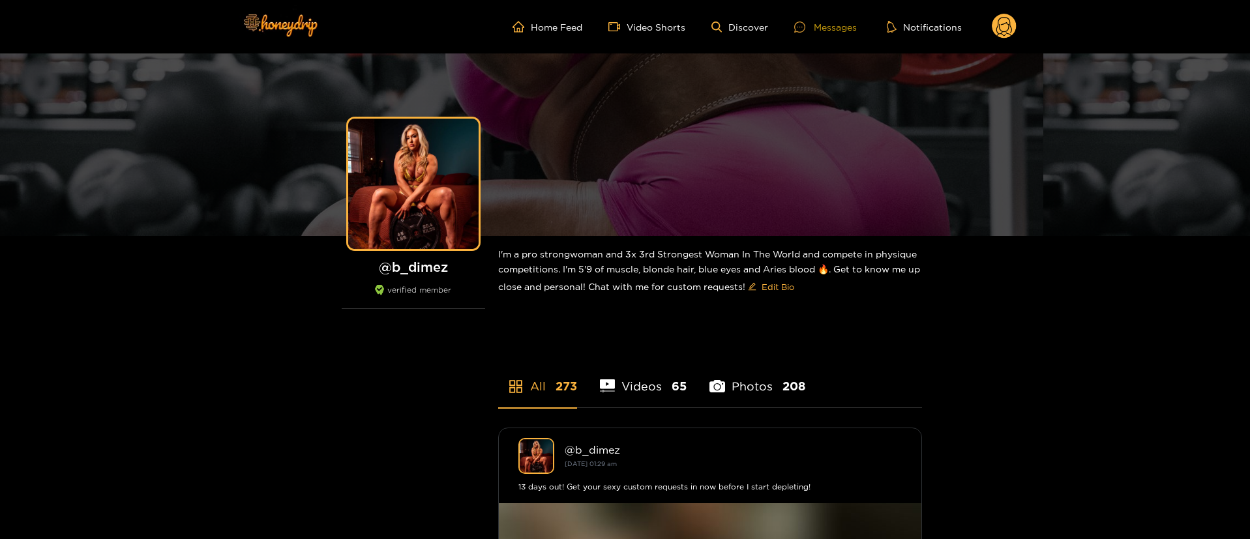 The image size is (1250, 539). I want to click on a: Video Shorts, so click(647, 27).